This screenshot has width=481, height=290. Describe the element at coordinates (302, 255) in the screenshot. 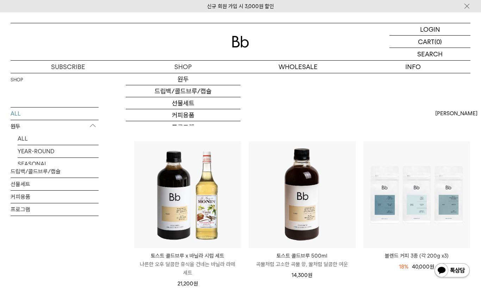

I see `p: 토스트 콜드브루 500ml` at that location.